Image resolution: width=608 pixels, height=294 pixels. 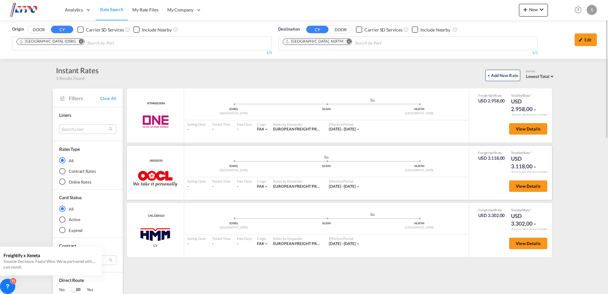 I want to click on span: Rate Search, so click(x=112, y=9).